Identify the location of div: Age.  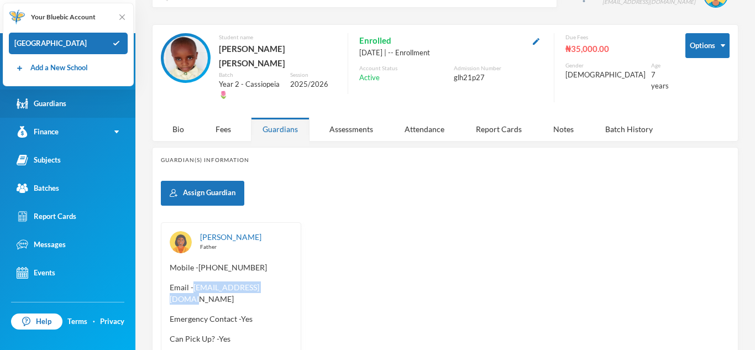
(660, 65).